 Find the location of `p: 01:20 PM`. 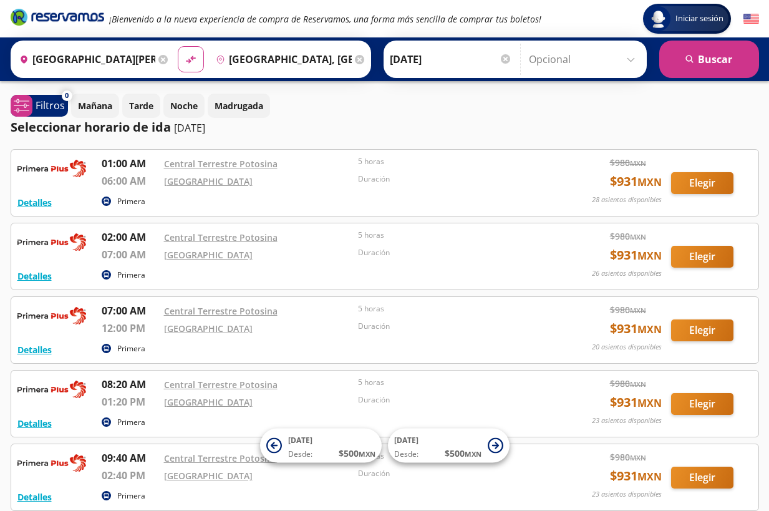

p: 01:20 PM is located at coordinates (130, 402).